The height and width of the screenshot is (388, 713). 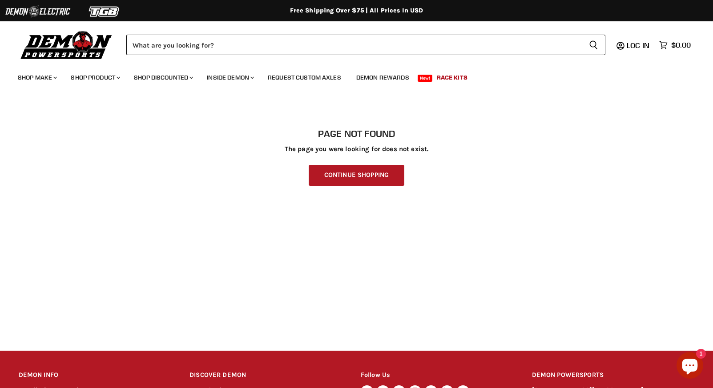 I want to click on a: $0.00, so click(x=675, y=45).